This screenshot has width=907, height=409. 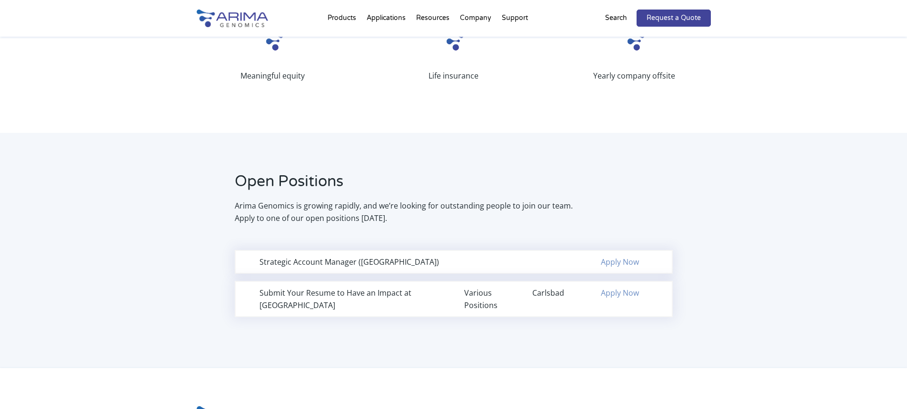 I want to click on a: Request a Quote, so click(x=674, y=18).